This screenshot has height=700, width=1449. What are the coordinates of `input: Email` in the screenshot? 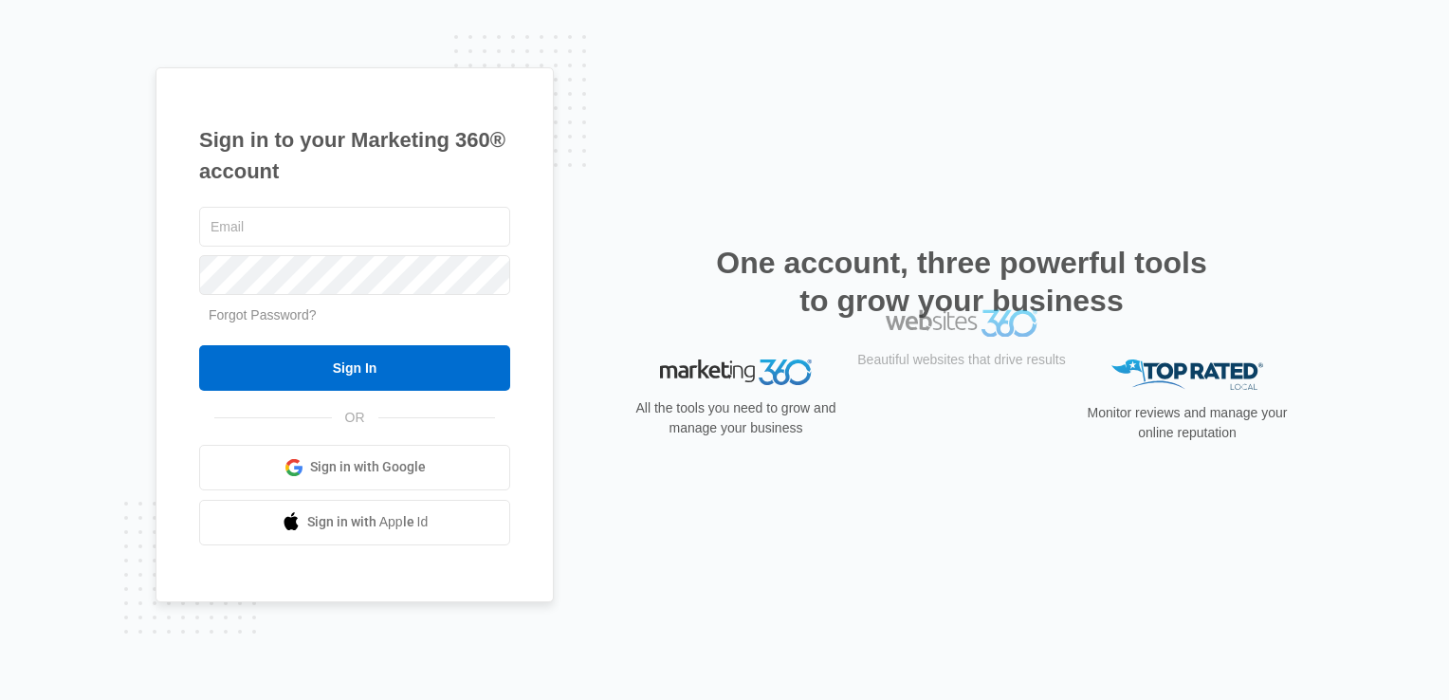 It's located at (355, 227).